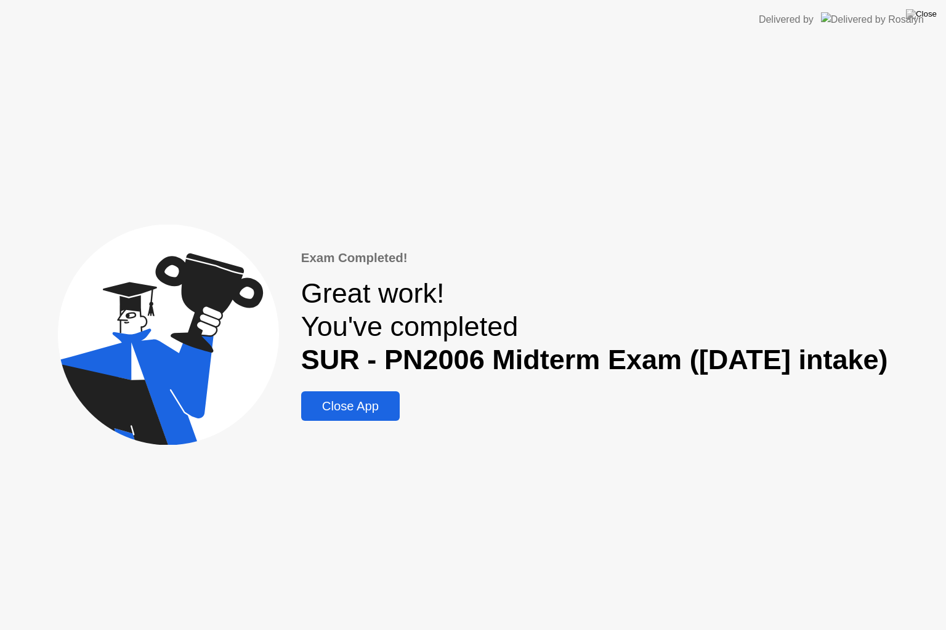  Describe the element at coordinates (872, 19) in the screenshot. I see `img: Delivered by Rosalyn` at that location.